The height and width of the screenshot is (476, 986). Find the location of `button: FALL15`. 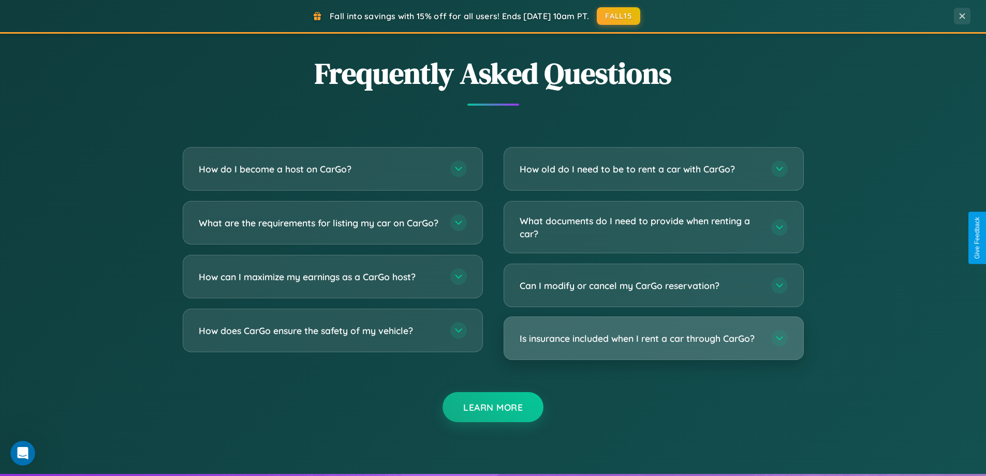

button: FALL15 is located at coordinates (619, 16).